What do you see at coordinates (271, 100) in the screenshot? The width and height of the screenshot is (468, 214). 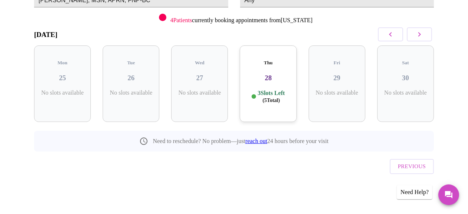 I see `span: ( 5 Total)` at bounding box center [271, 100].